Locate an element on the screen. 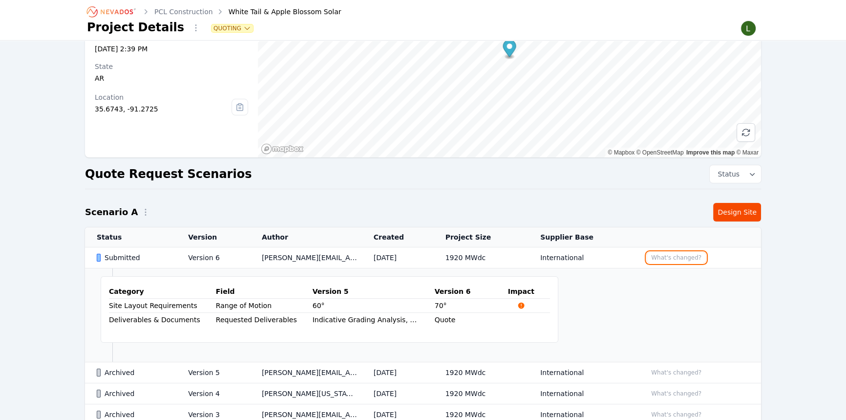 This screenshot has width=846, height=420. a: Maxar is located at coordinates (747, 152).